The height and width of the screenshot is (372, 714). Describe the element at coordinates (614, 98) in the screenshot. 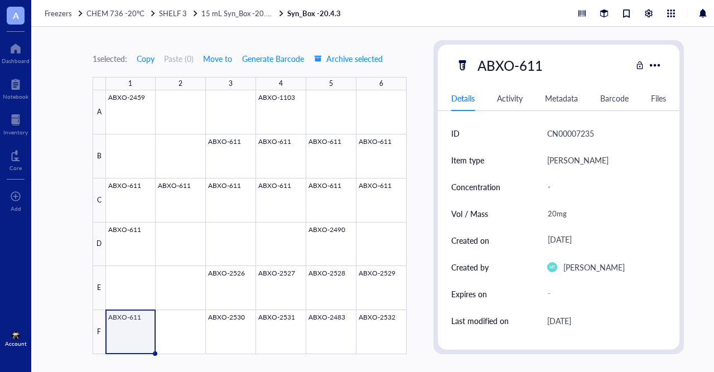

I see `div: Barcode` at that location.